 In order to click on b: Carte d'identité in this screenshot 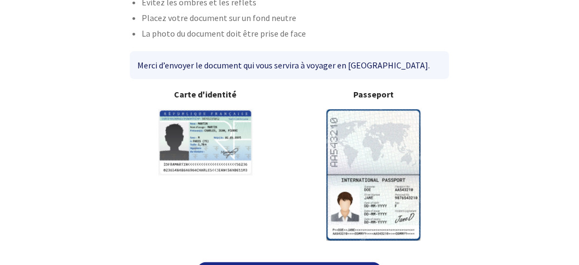, I will do `click(205, 94)`.